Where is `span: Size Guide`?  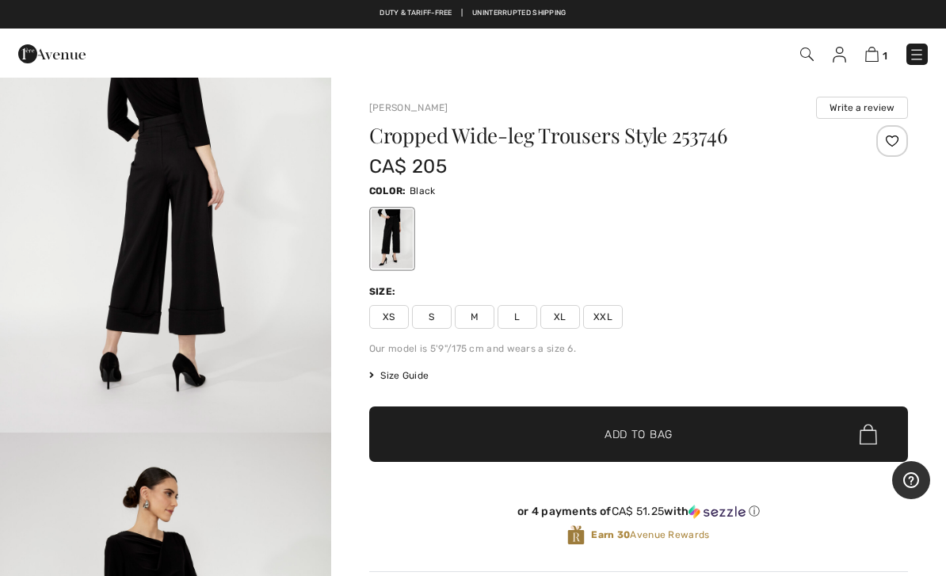 span: Size Guide is located at coordinates (399, 376).